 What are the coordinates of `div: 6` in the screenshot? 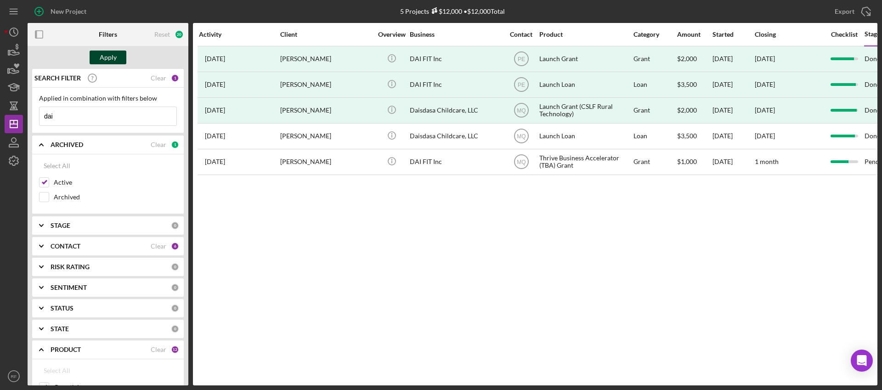 It's located at (175, 246).